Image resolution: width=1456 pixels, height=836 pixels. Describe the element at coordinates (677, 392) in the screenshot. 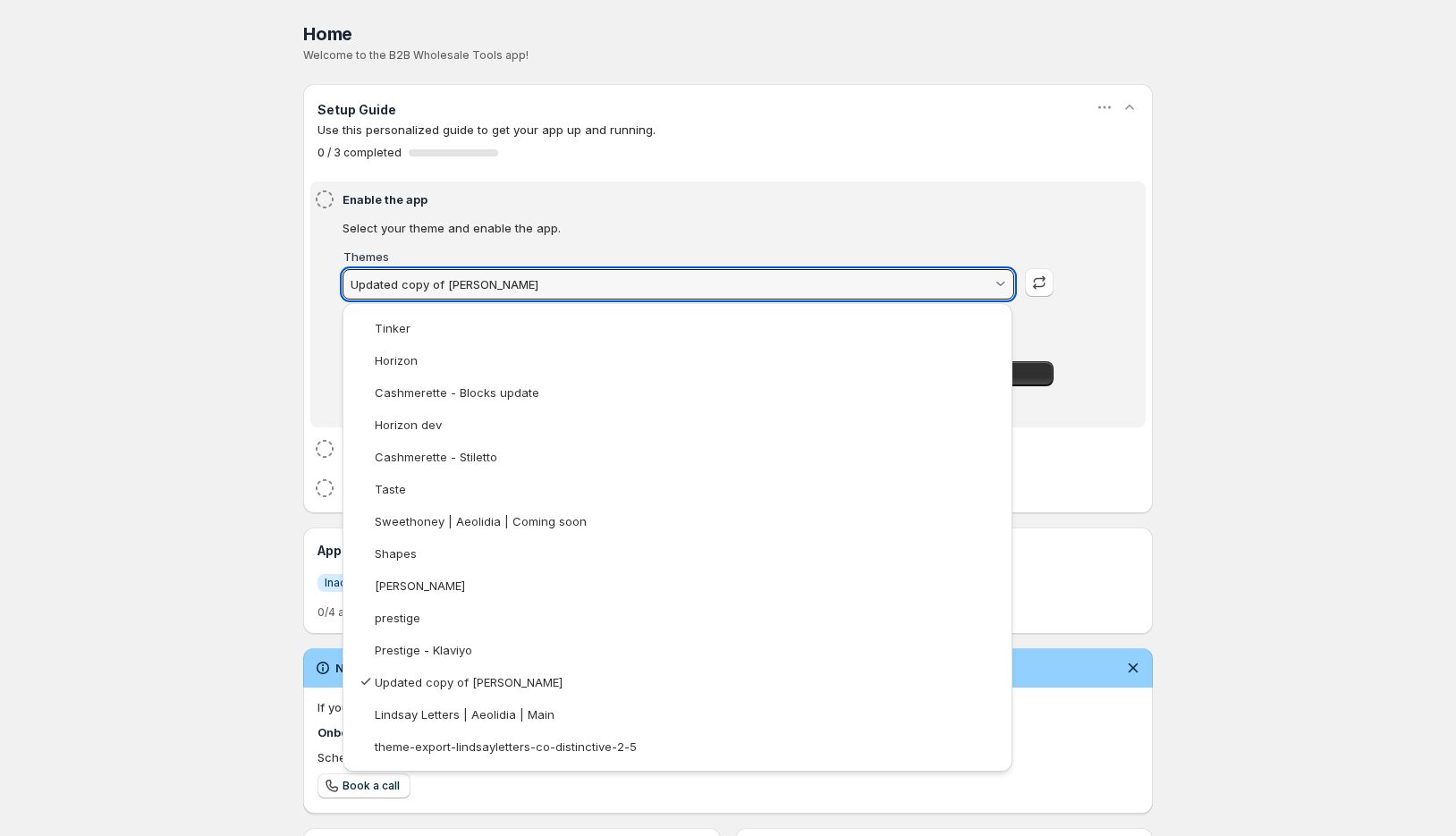

I see `vaadin-combo-box-item: Cashmerette - Blocks update` at that location.